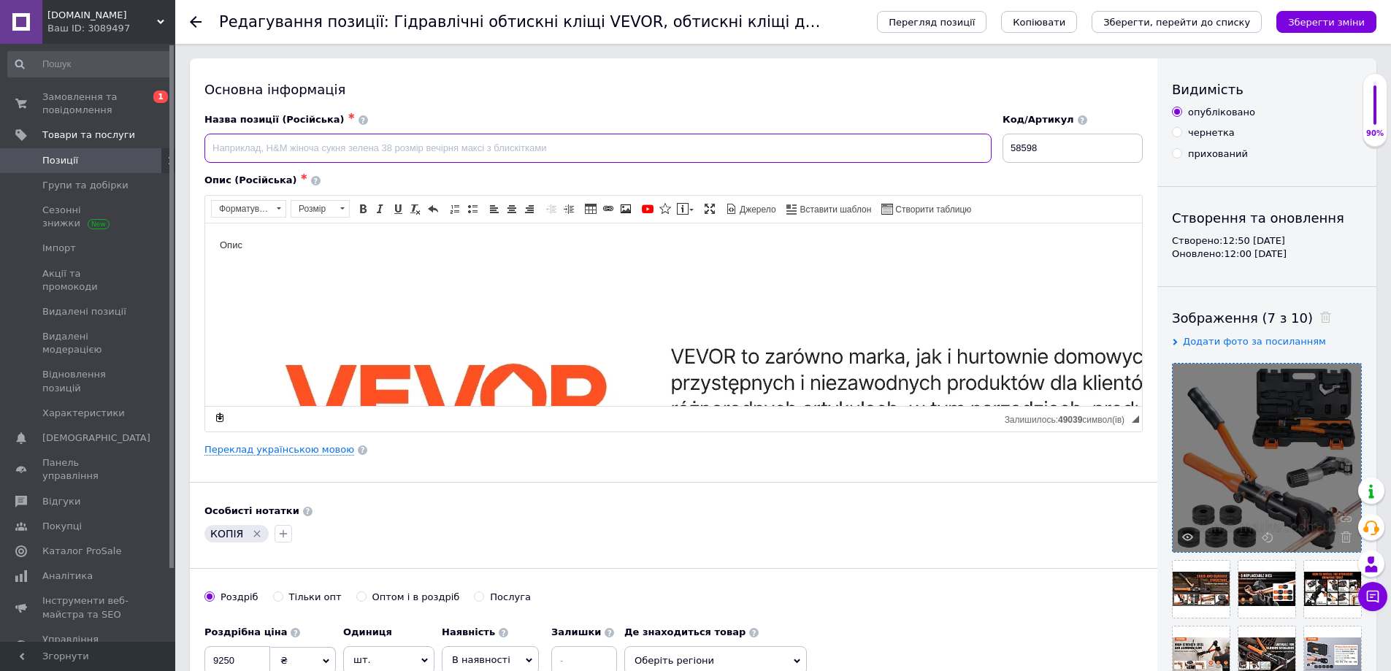 The width and height of the screenshot is (1391, 671). I want to click on span: Сезонні знижки, so click(88, 217).